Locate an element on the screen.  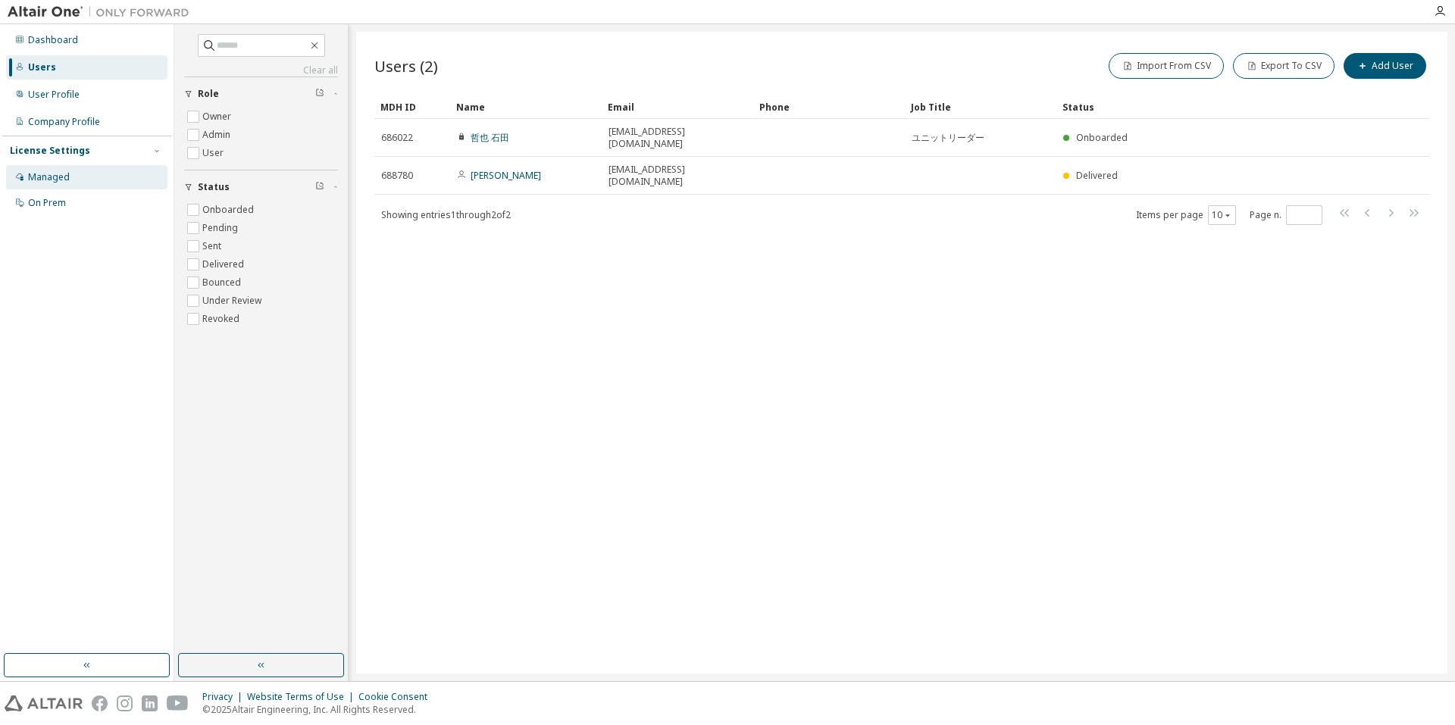
div: Website Terms of Use is located at coordinates (302, 697).